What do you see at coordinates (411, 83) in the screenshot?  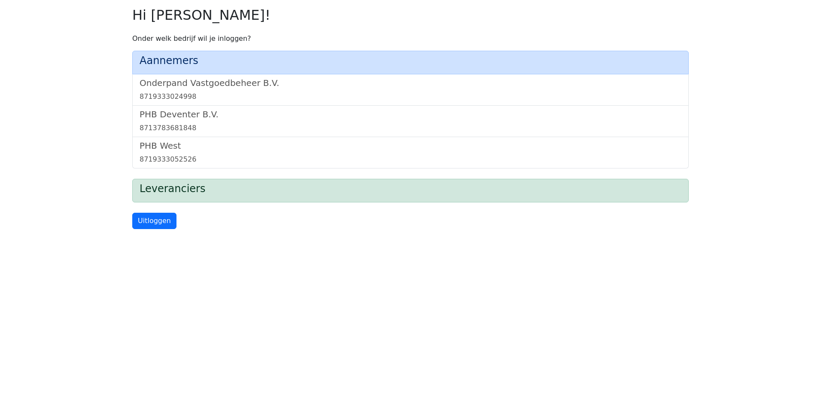 I see `h5: Onderpand Vastgoedbeheer B.V.` at bounding box center [411, 83].